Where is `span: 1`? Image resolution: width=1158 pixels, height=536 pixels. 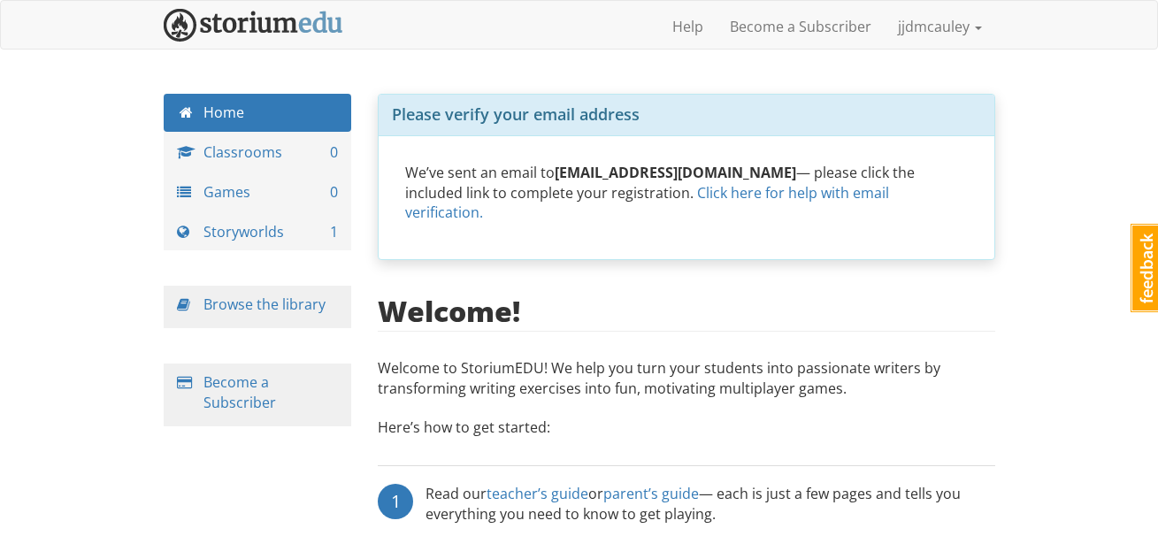
span: 1 is located at coordinates (333, 232).